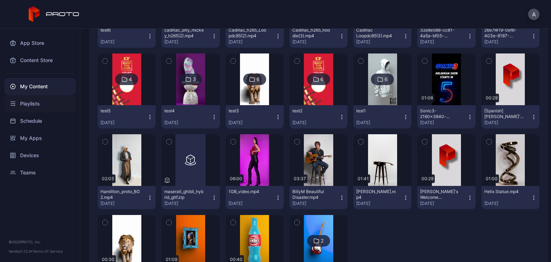 The width and height of the screenshot is (551, 262). What do you see at coordinates (184, 111) in the screenshot?
I see `div: test4` at bounding box center [184, 111].